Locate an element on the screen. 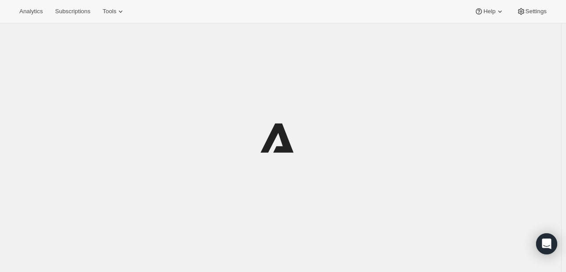 This screenshot has height=272, width=566. button: Subscriptions is located at coordinates (73, 11).